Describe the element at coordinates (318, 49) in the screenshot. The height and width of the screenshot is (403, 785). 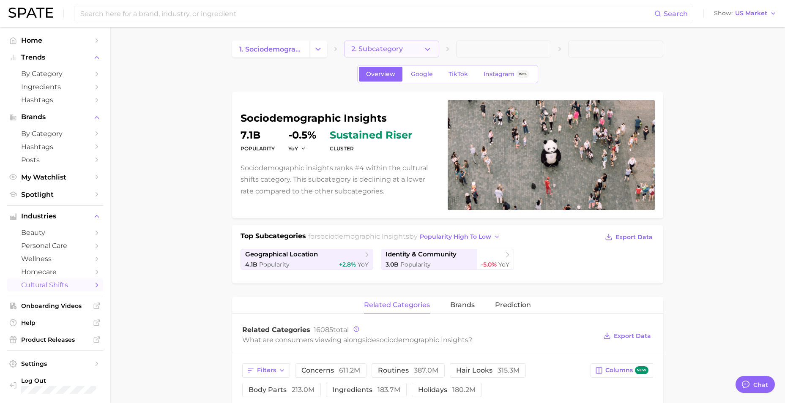
I see `button: Change Category` at that location.